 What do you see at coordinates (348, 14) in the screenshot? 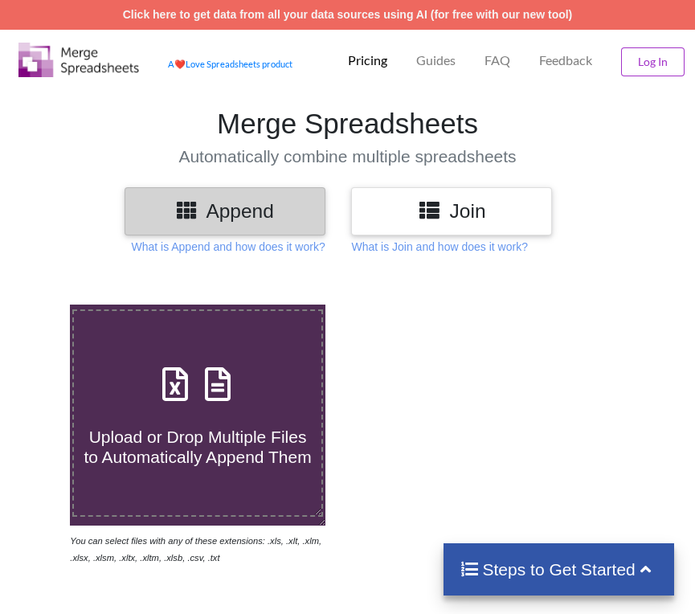
I see `a: Click here to get data from all your data sources using AI (for free with our new tool)` at bounding box center [348, 14].